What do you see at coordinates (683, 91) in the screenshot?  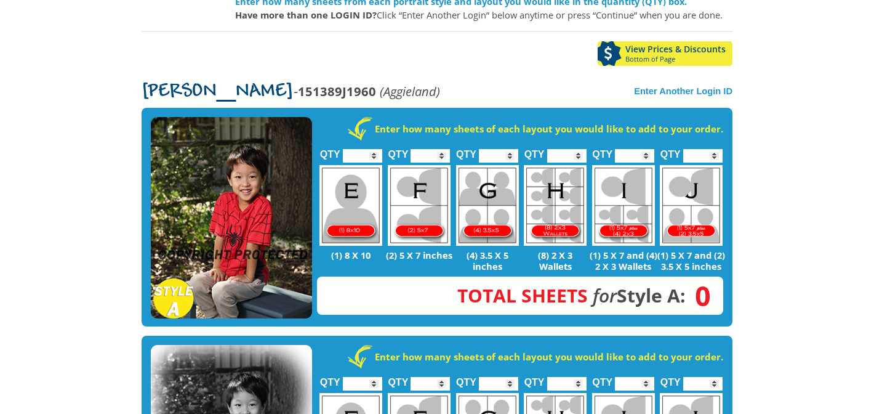 I see `a: Enter Another Login ID` at bounding box center [683, 91].